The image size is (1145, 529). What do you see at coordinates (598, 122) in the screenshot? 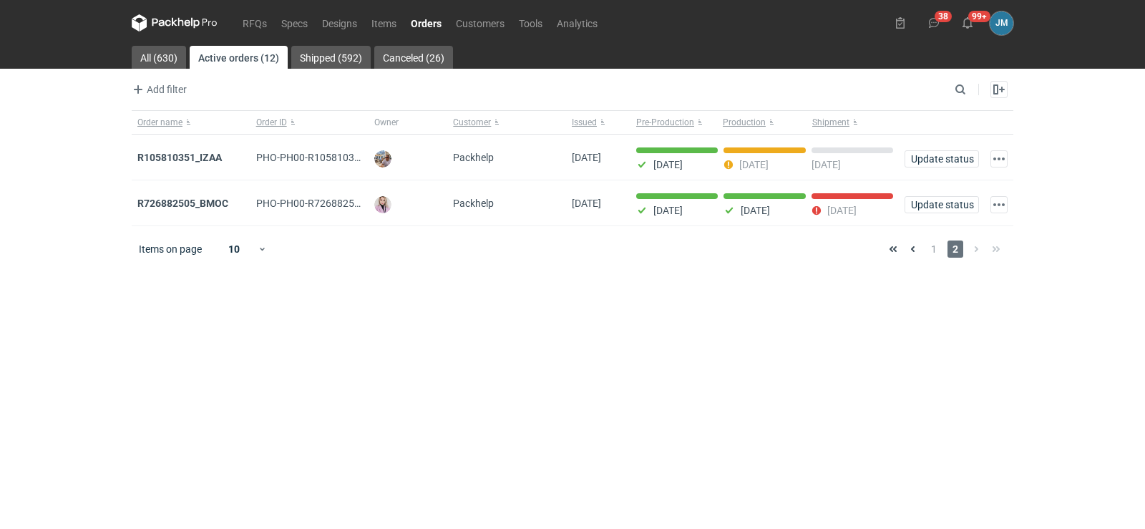
I see `button: Issued` at bounding box center [598, 122].